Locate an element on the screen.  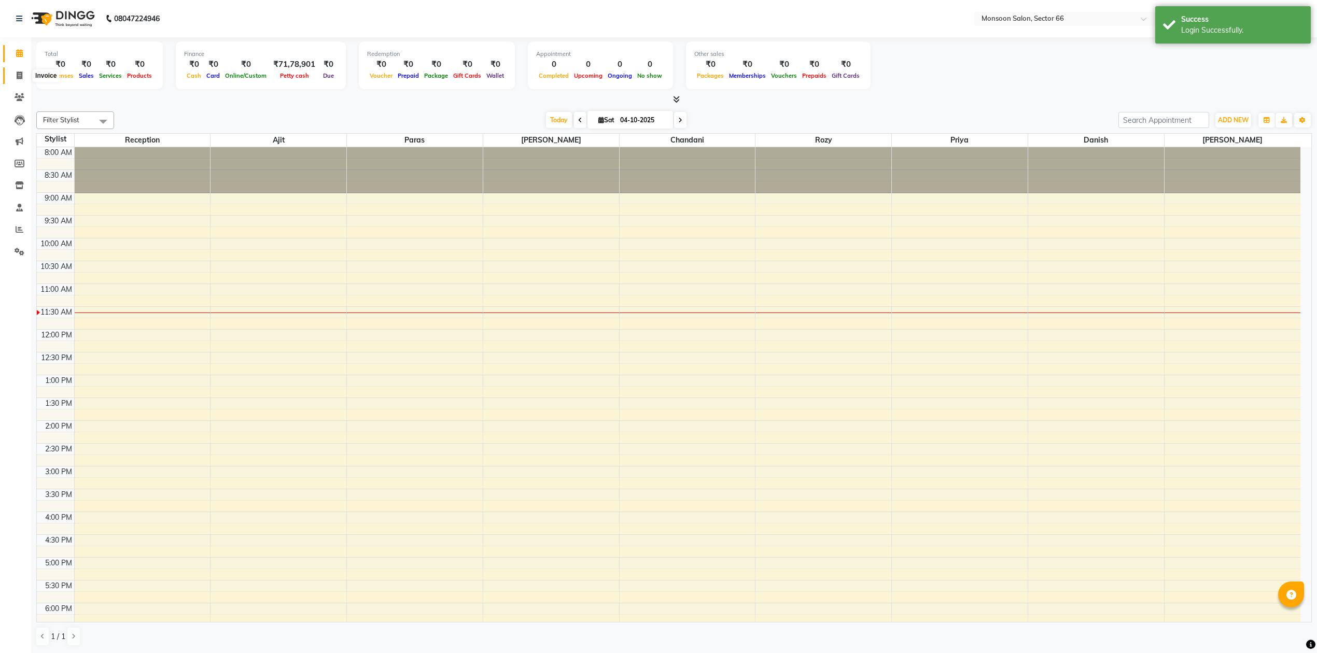
div: Redemption is located at coordinates (437, 54).